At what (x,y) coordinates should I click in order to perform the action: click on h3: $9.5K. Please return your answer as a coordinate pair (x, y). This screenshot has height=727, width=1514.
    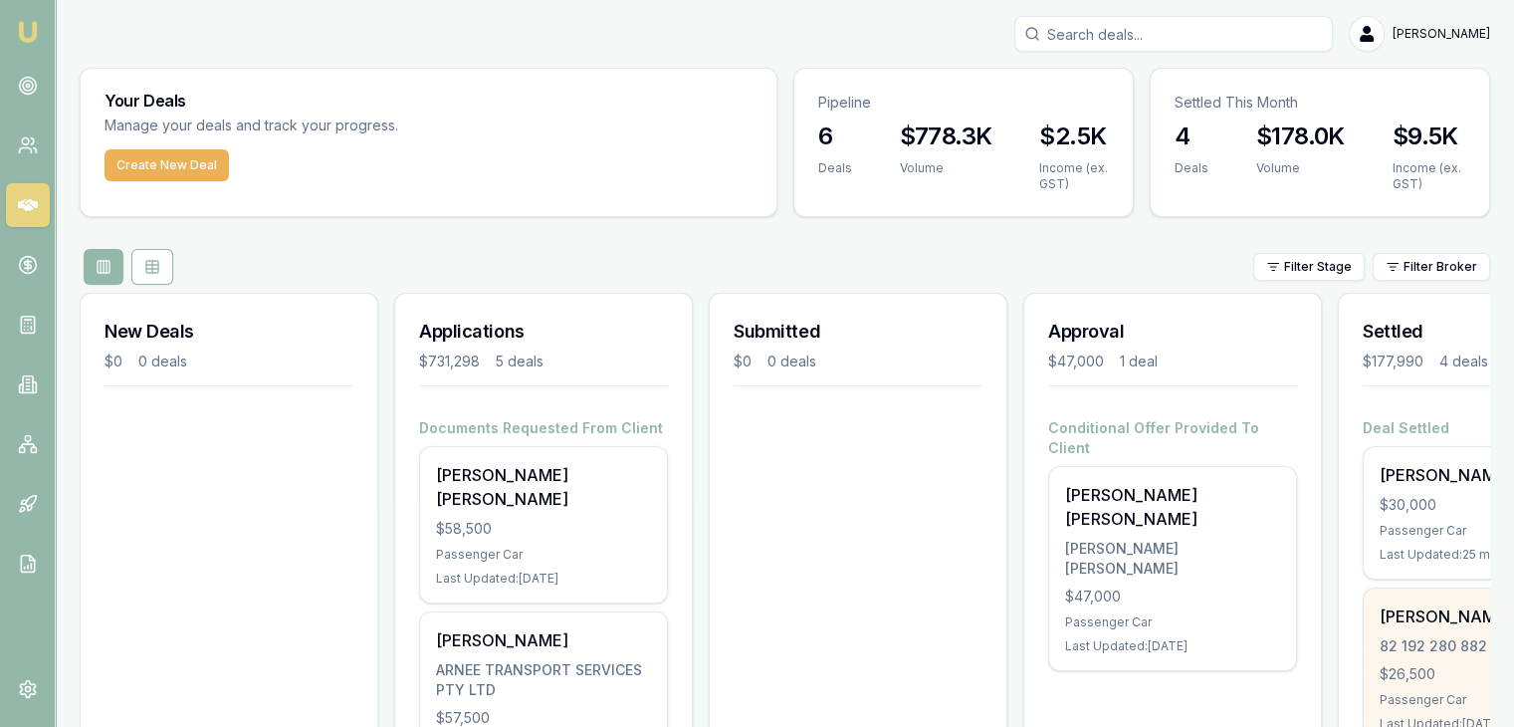
    Looking at the image, I should click on (1429, 136).